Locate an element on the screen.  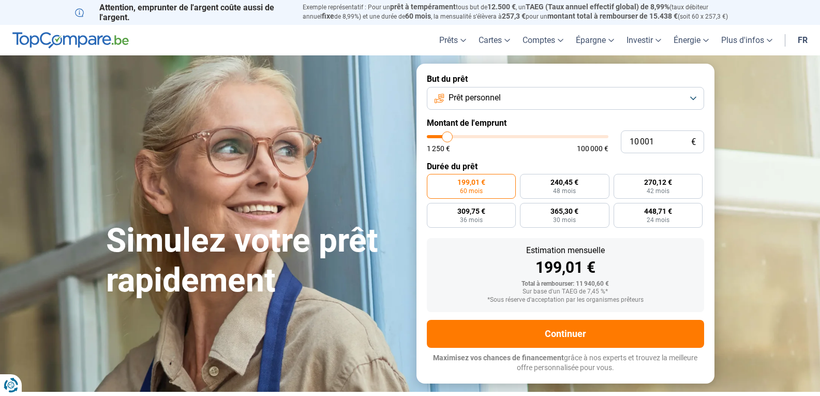
span: montant total à rembourser de 15.438 € is located at coordinates (612, 16).